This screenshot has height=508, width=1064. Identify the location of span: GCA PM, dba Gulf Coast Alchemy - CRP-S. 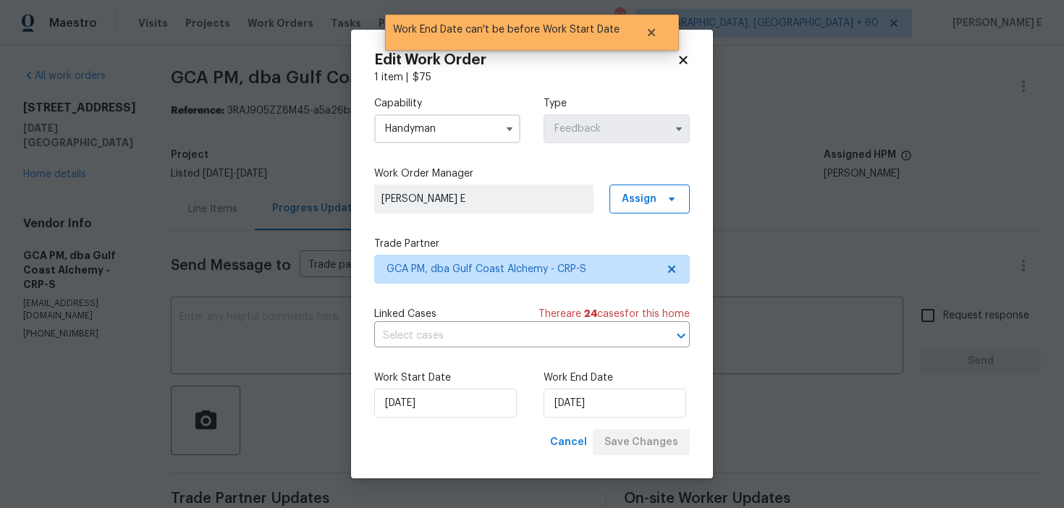
(521, 269).